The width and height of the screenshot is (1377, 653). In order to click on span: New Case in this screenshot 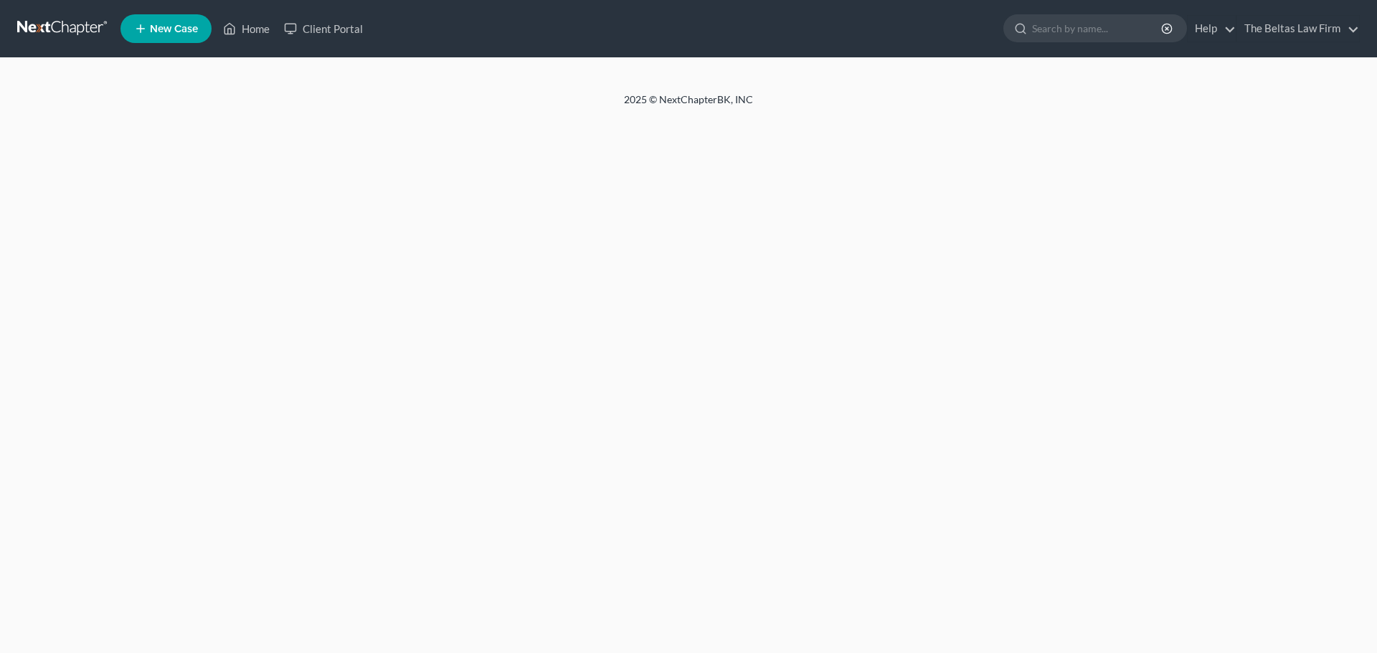, I will do `click(174, 29)`.